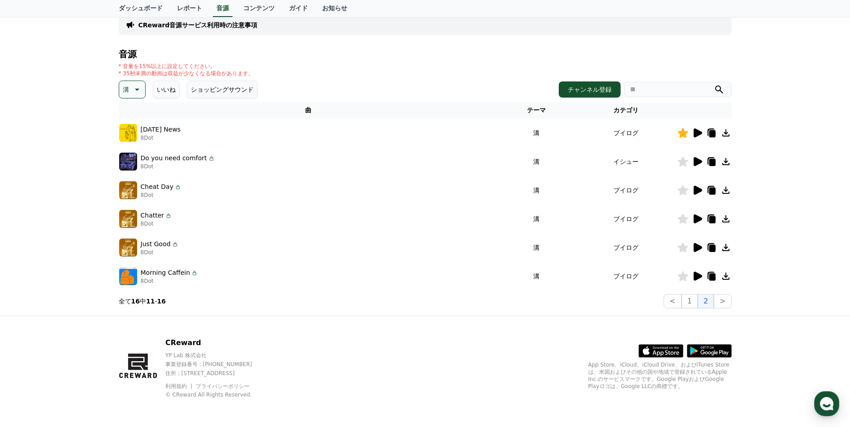  Describe the element at coordinates (166, 90) in the screenshot. I see `button: いいね` at that location.